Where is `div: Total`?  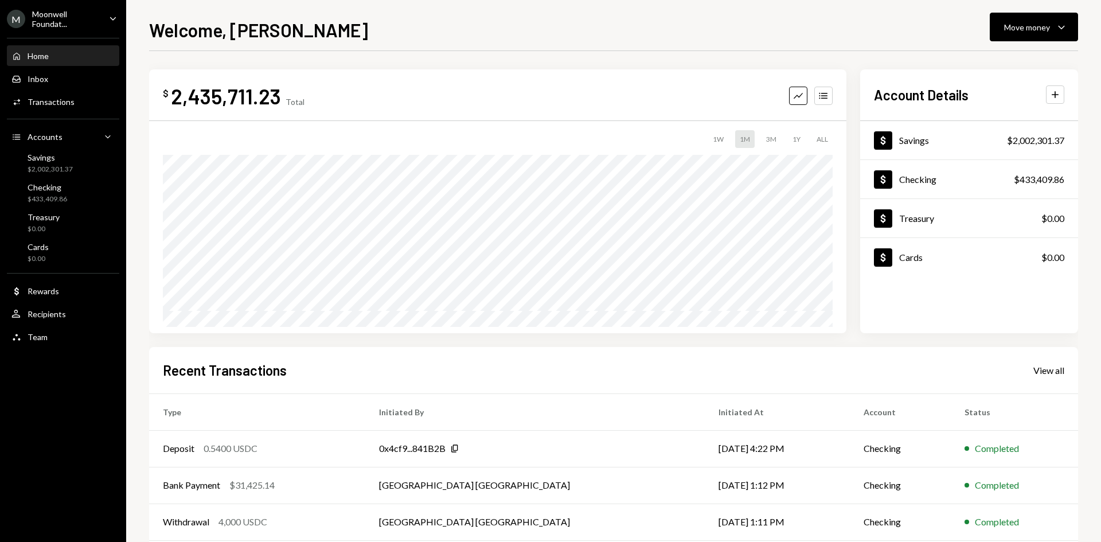 div: Total is located at coordinates (295, 102).